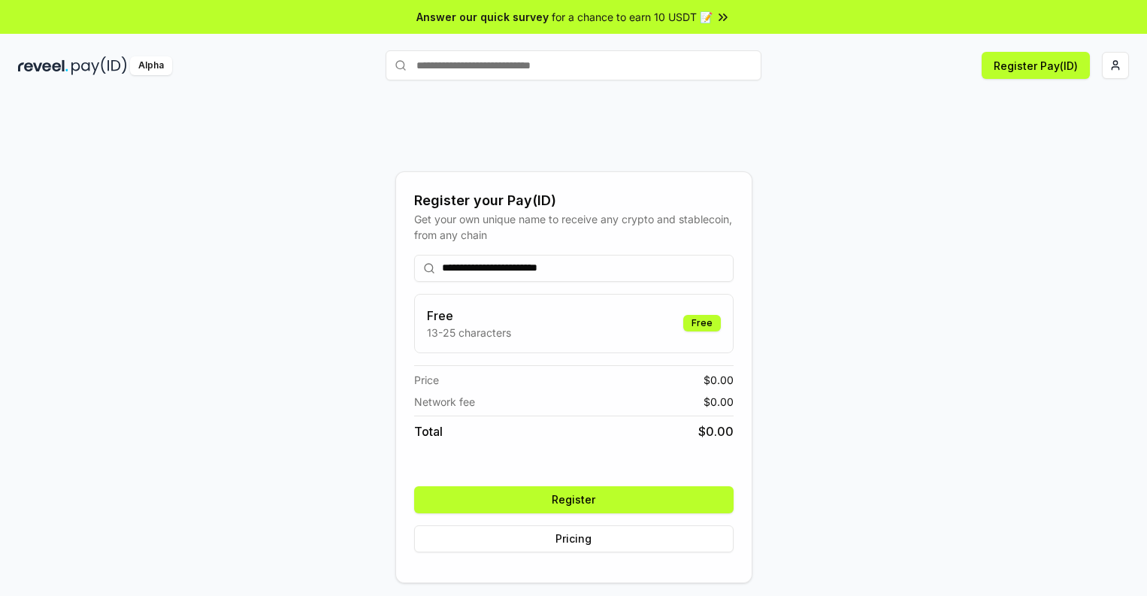 The width and height of the screenshot is (1147, 596). What do you see at coordinates (469, 332) in the screenshot?
I see `p: 13-25 characters` at bounding box center [469, 332].